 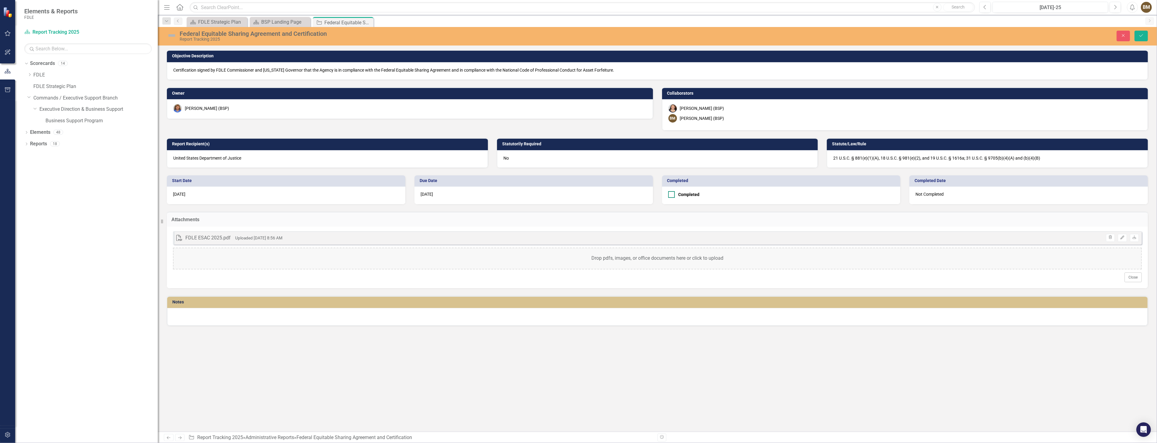 I want to click on h3: Notes, so click(x=658, y=302).